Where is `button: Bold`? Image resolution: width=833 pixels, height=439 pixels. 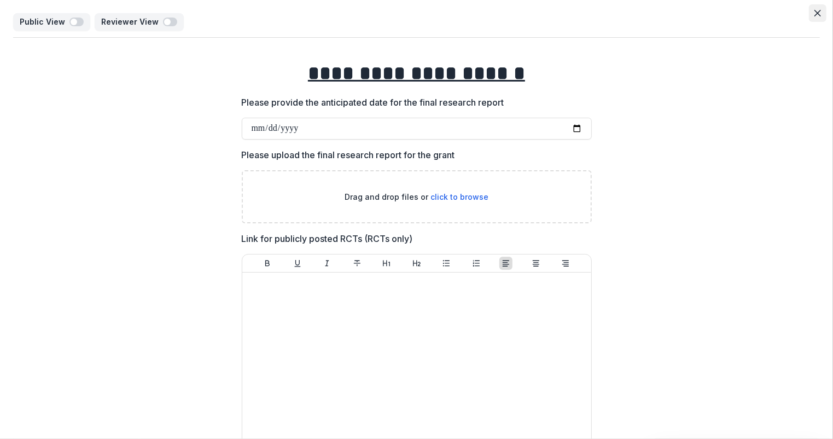 button: Bold is located at coordinates (268, 263).